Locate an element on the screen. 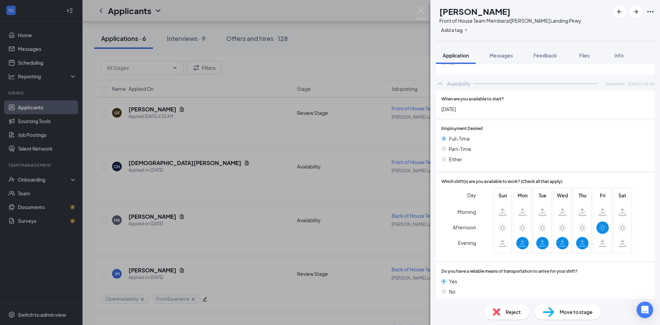  button: ArrowRight is located at coordinates (636, 12).